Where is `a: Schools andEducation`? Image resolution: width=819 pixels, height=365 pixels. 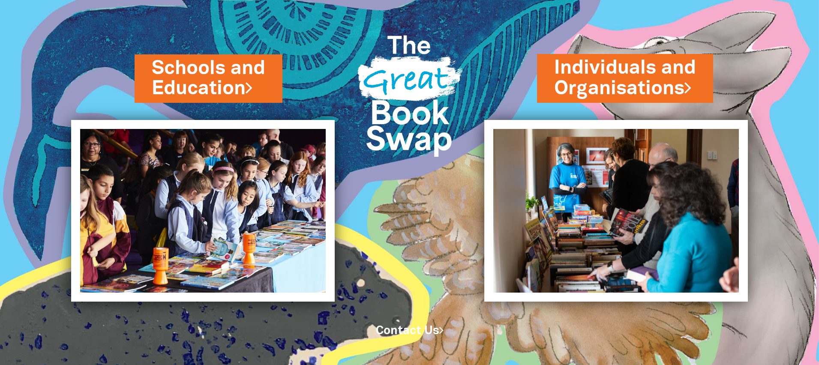 a: Schools andEducation is located at coordinates (208, 78).